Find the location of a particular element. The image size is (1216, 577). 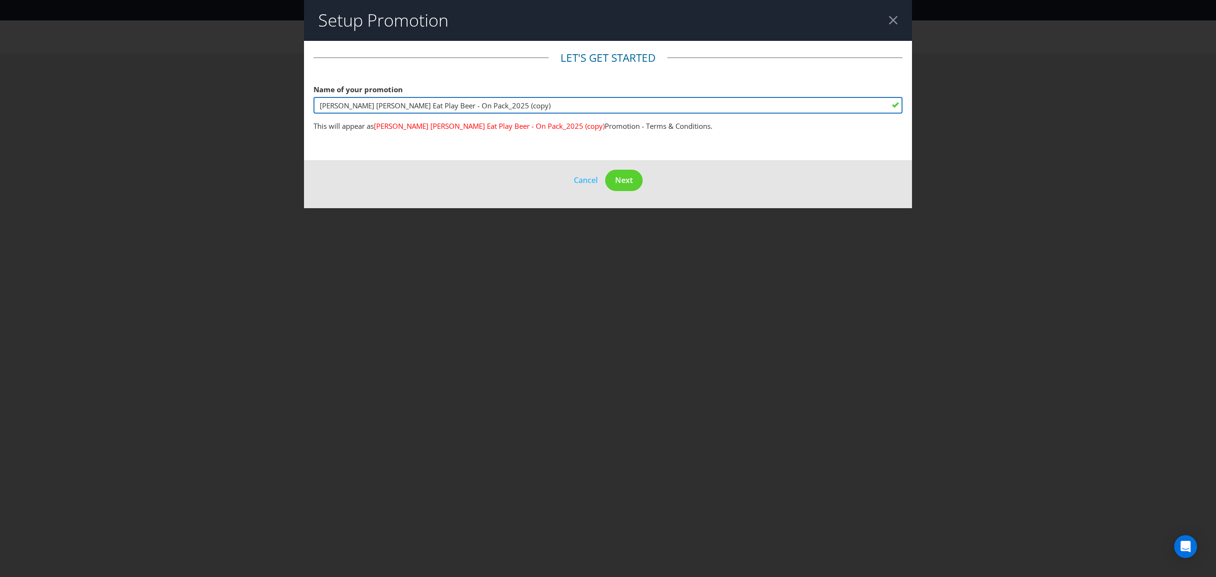

span: Name of your promotion is located at coordinates (358, 89).